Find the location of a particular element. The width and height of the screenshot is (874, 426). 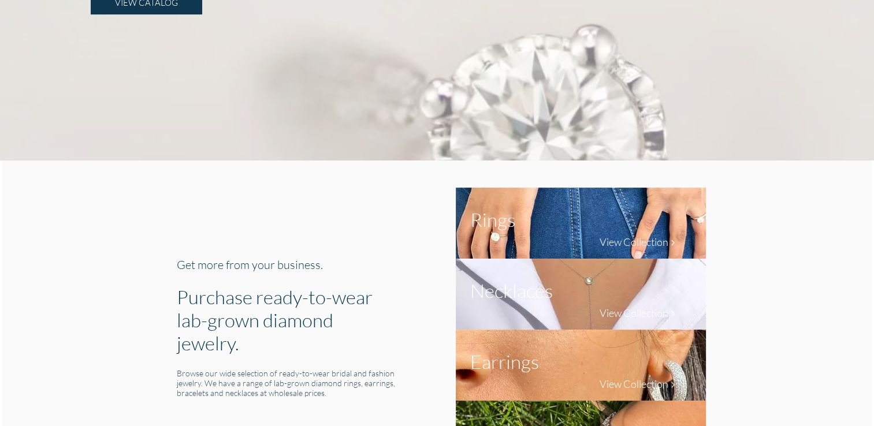

h1: Rings is located at coordinates (493, 220).